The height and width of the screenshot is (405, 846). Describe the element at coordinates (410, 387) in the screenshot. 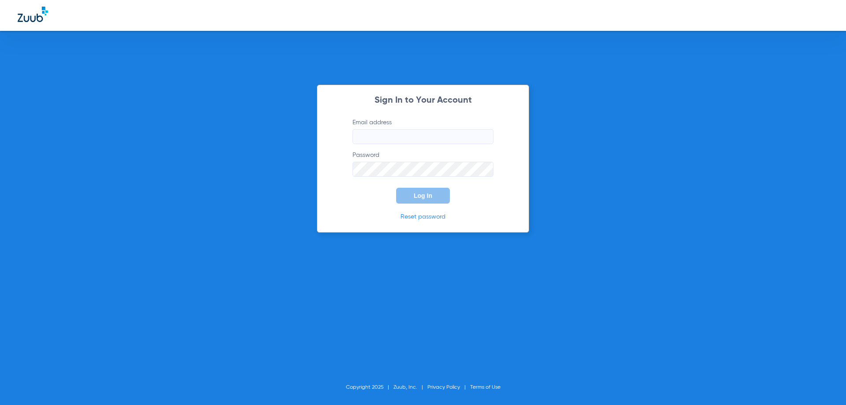

I see `li: Zuub, Inc.` at that location.